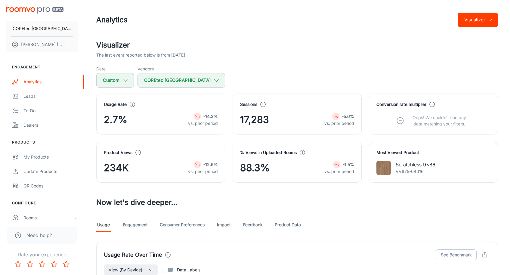  What do you see at coordinates (42, 264) in the screenshot?
I see `button: Rate 3 star` at bounding box center [42, 264].